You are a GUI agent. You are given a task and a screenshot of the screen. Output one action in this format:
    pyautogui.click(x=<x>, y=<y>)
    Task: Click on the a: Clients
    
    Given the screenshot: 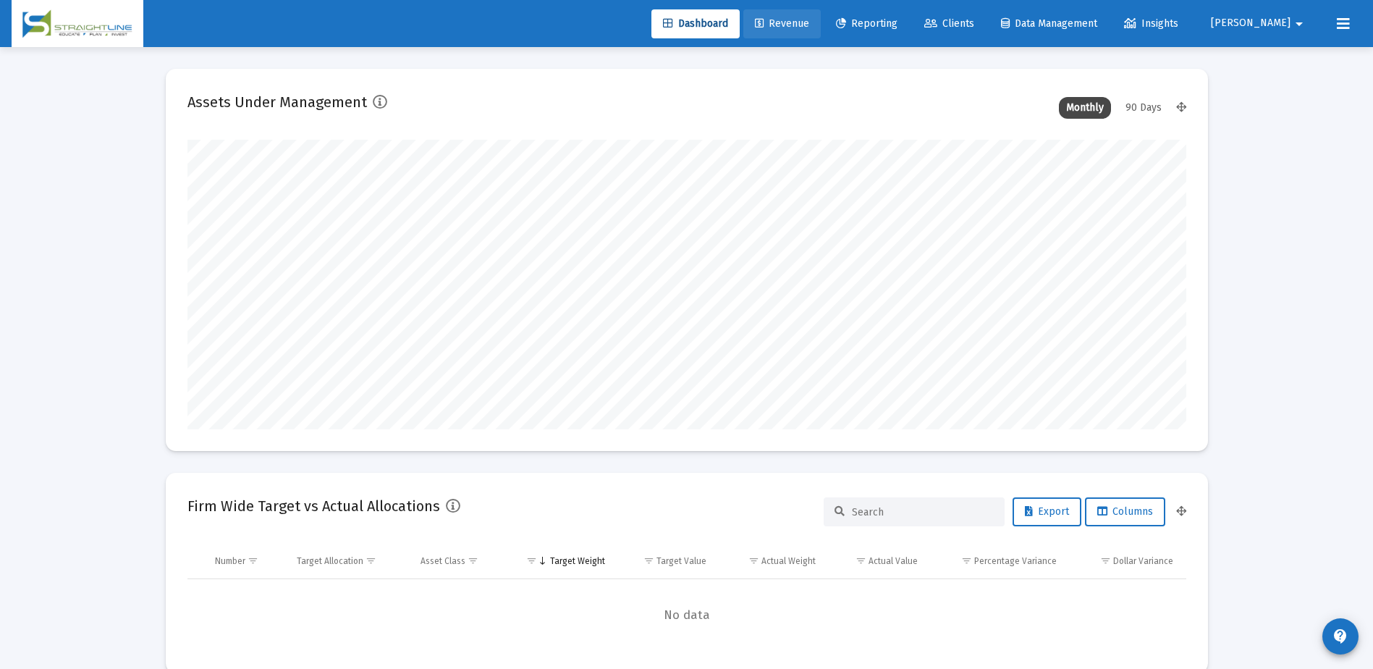 What is the action you would take?
    pyautogui.click(x=949, y=24)
    